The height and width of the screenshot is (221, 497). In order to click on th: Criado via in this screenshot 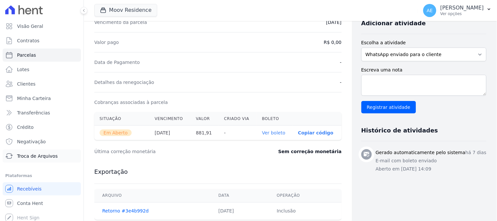, I will do `click(238, 119)`.